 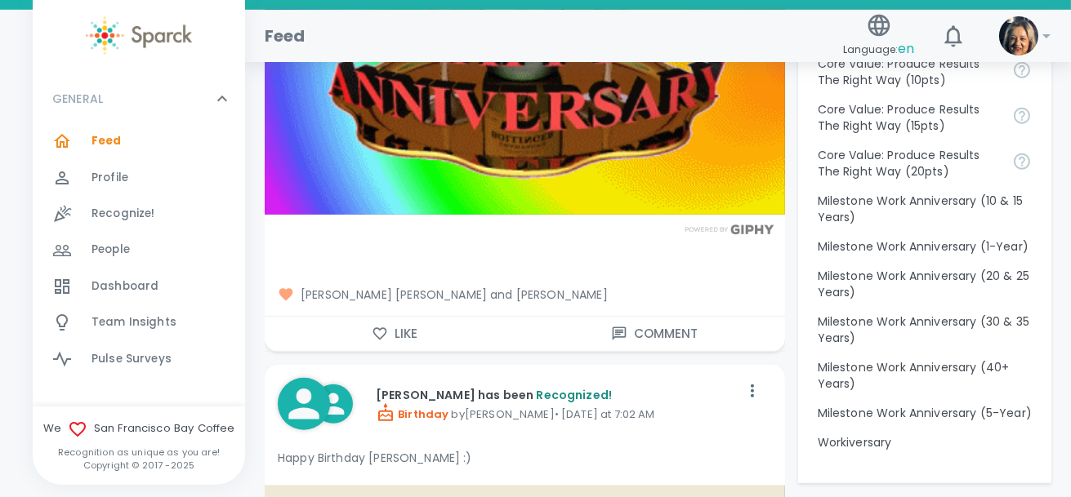 What do you see at coordinates (139, 141) in the screenshot?
I see `a: Feed` at bounding box center [139, 141].